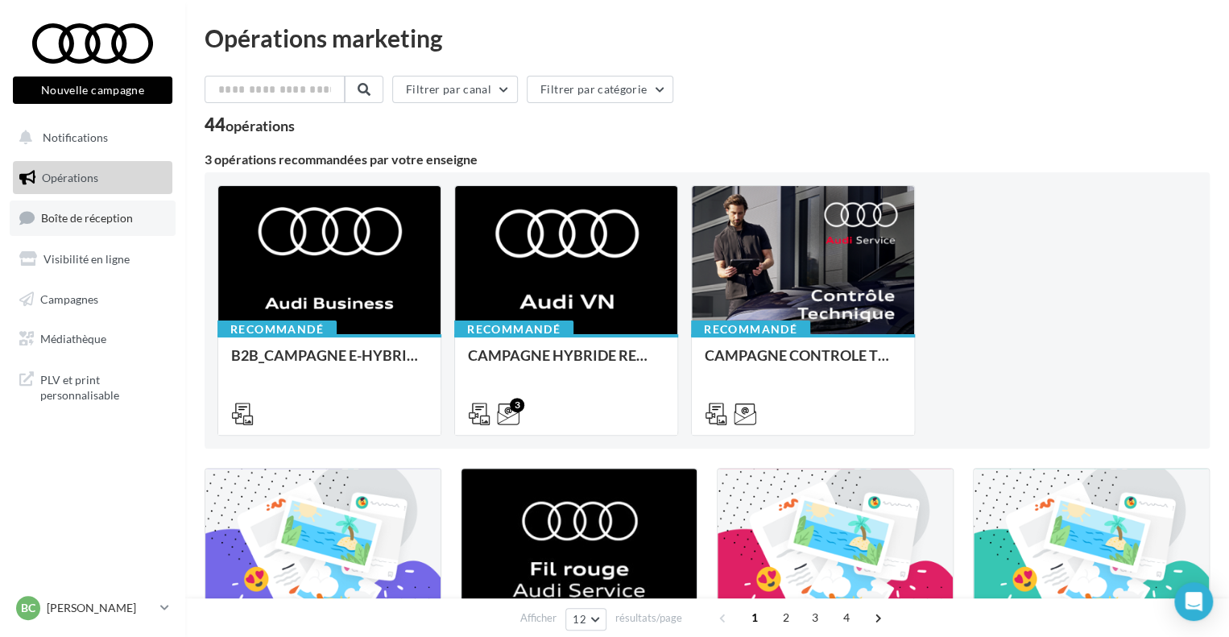 This screenshot has height=637, width=1229. What do you see at coordinates (538, 617) in the screenshot?
I see `span: Afficher` at bounding box center [538, 617].